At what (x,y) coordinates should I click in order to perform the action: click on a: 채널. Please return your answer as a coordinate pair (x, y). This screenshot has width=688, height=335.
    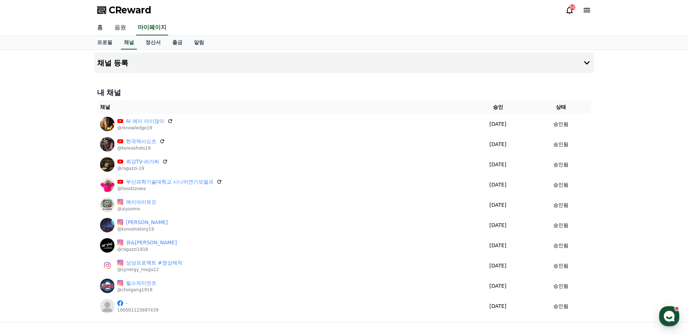
    Looking at the image, I should click on (129, 43).